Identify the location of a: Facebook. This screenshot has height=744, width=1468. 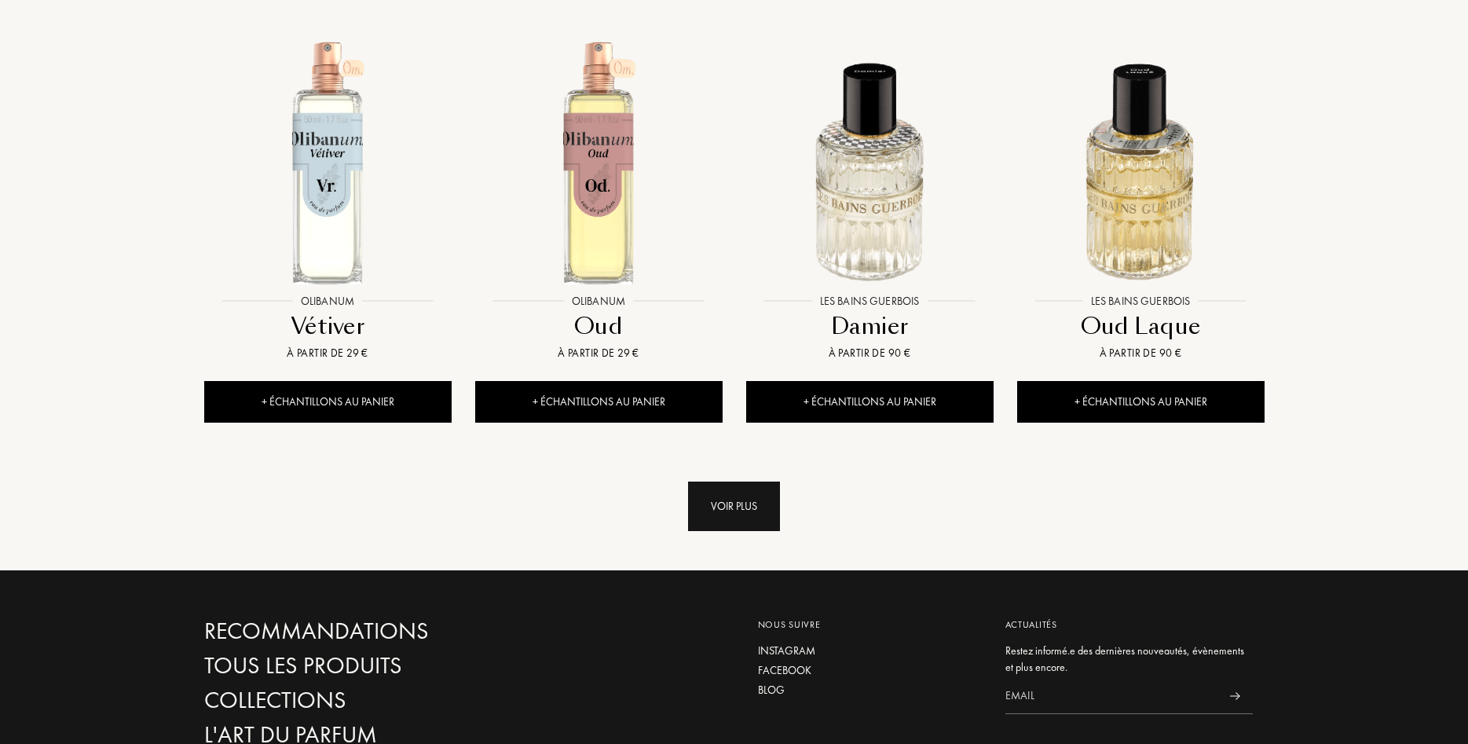
(870, 670).